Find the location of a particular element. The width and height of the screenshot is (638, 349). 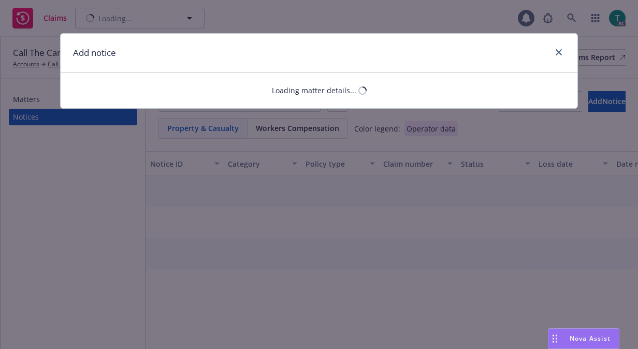

button: Nova Assist is located at coordinates (584, 339).